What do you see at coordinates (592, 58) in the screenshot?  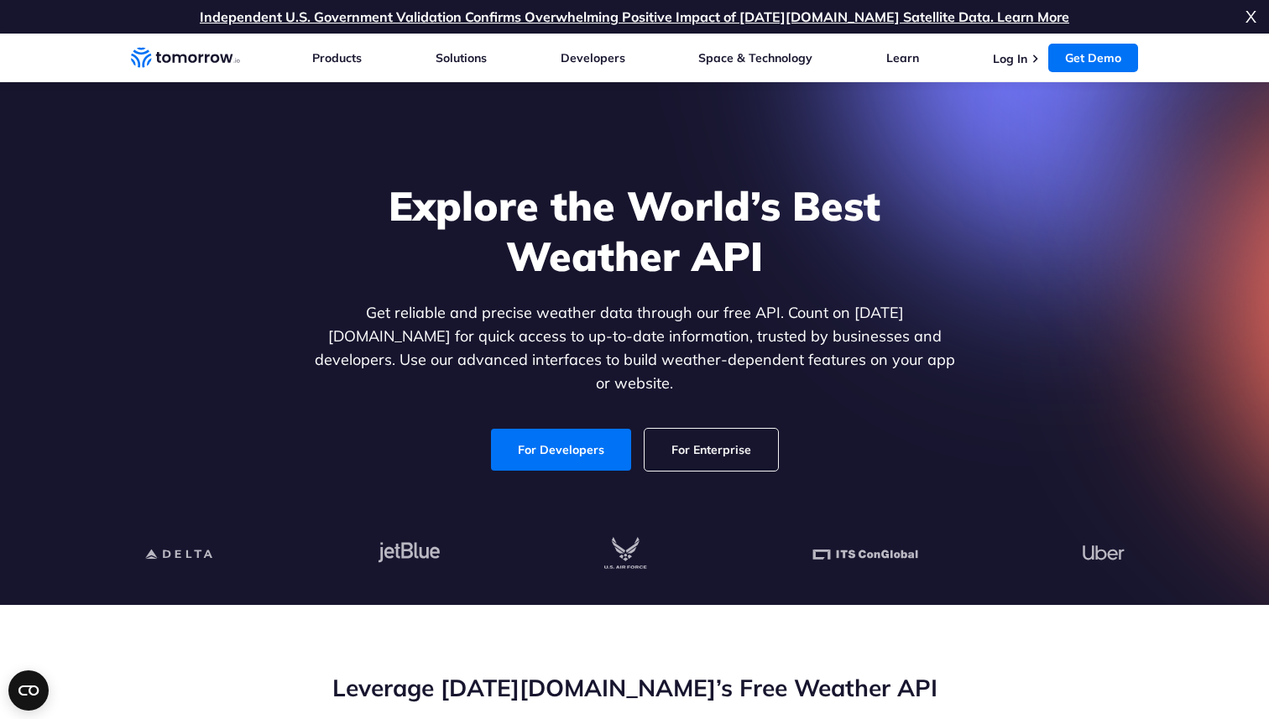 I see `a: Developers` at bounding box center [592, 58].